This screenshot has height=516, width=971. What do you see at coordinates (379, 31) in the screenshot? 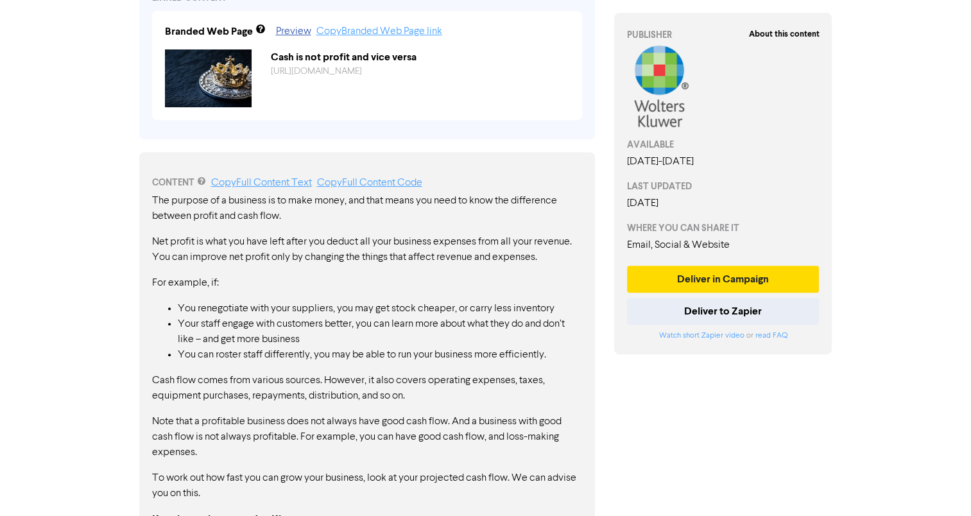
I see `a: Copy Branded Web Page link` at bounding box center [379, 31].